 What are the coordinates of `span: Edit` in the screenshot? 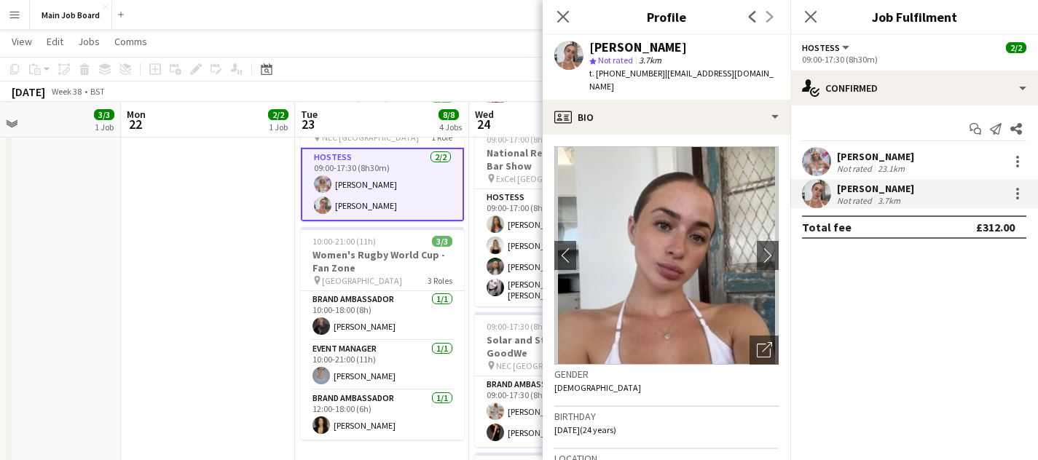 It's located at (55, 42).